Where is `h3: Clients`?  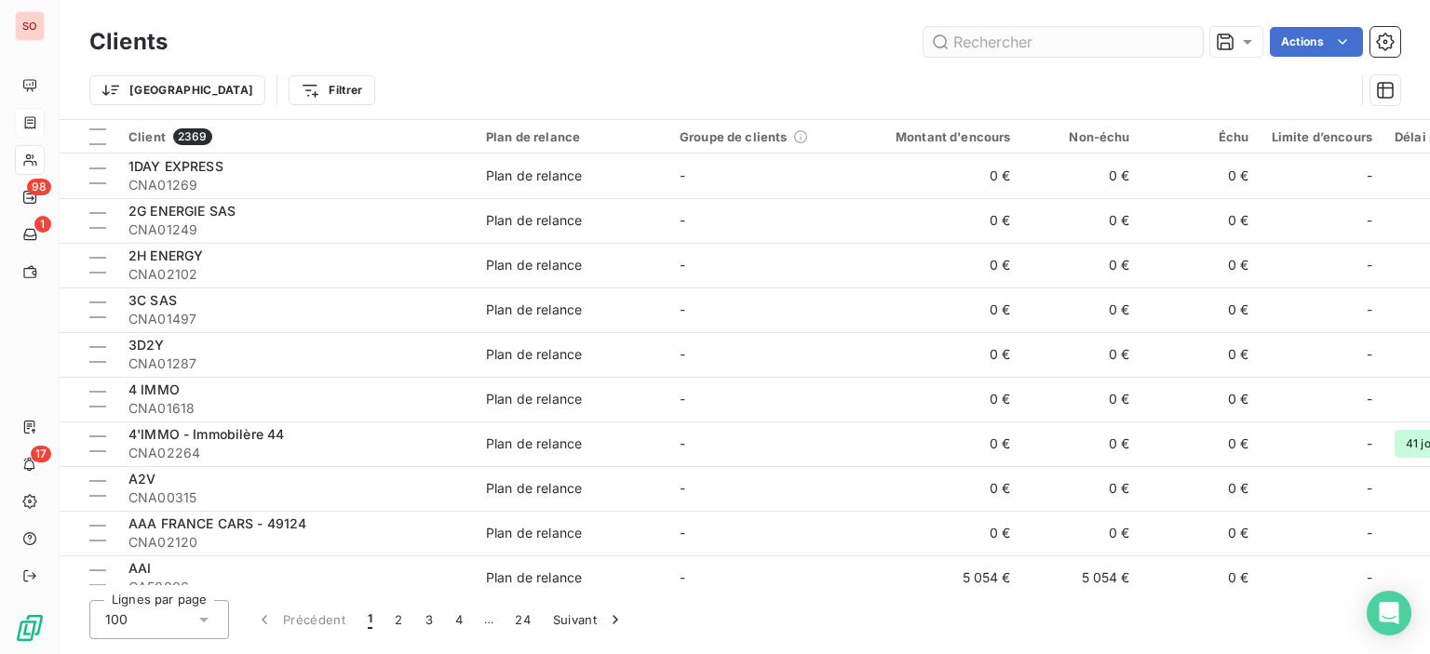
h3: Clients is located at coordinates (128, 42).